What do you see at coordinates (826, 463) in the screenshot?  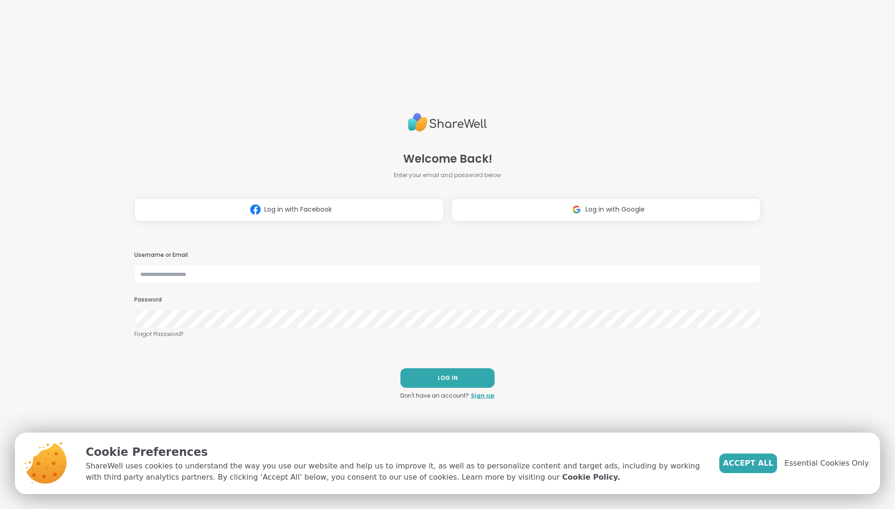 I see `span: Essential Cookies Only` at bounding box center [826, 463].